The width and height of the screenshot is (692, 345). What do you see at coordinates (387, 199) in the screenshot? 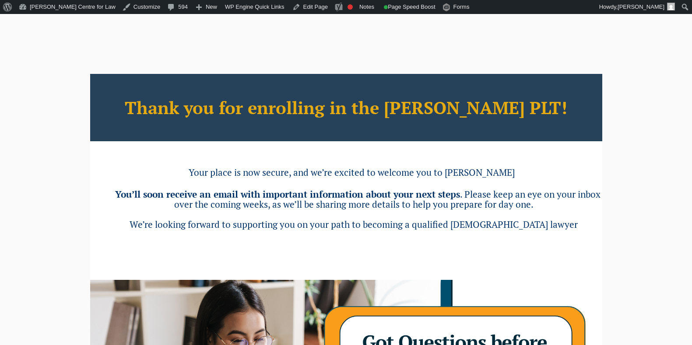
I see `span: . Please keep an eye on your inbox over the coming weeks, as we’ll be sharing more details to hel...` at bounding box center [387, 199].